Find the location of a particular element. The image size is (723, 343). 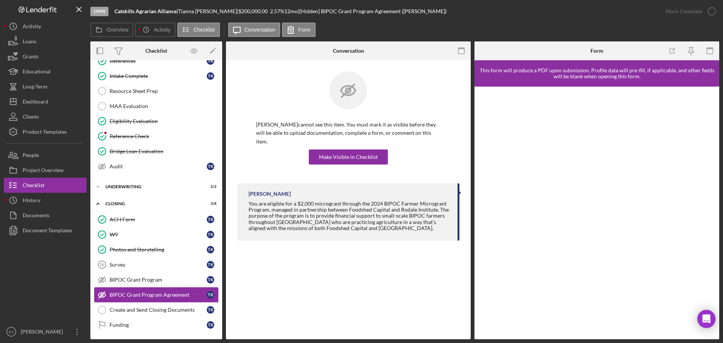

div: Activity is located at coordinates (32, 27).